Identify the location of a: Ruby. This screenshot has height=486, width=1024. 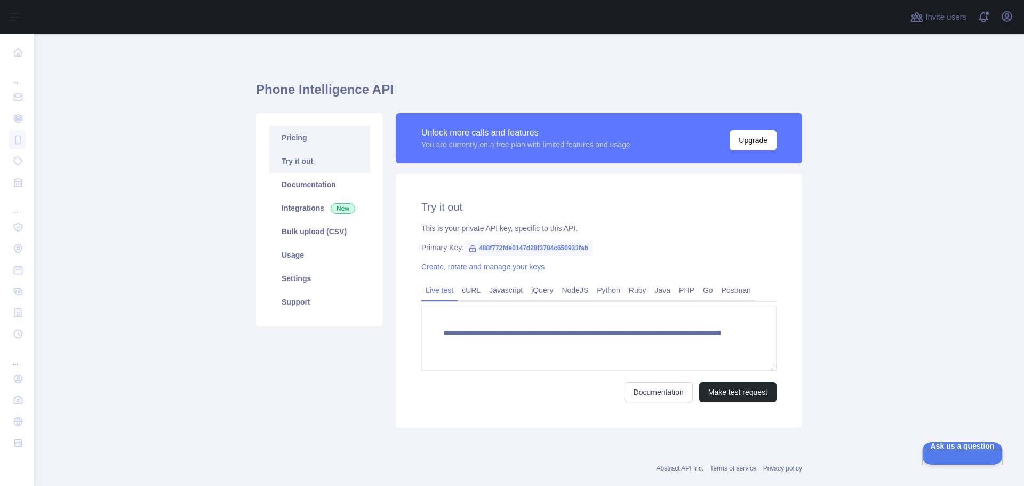
(637, 290).